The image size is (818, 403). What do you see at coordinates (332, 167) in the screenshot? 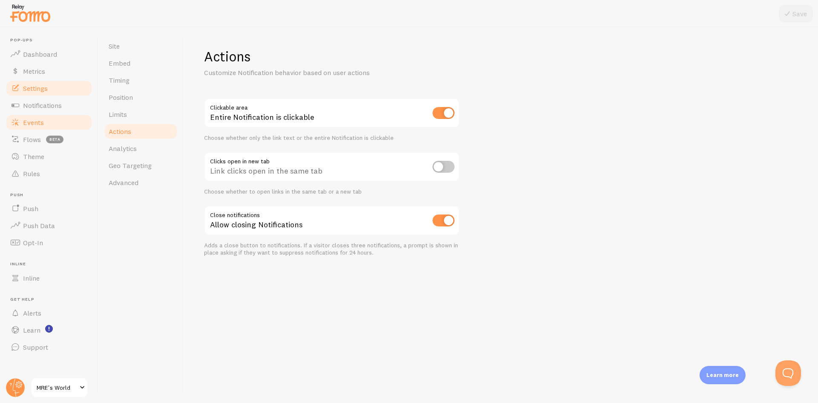
I see `div: Link clicks open in the same tab` at bounding box center [332, 167].